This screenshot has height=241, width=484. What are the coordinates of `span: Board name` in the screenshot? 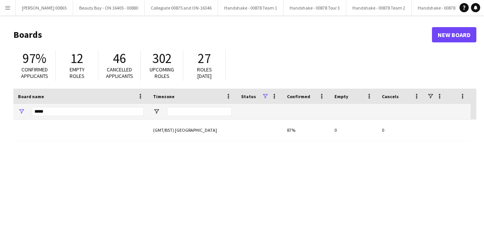 It's located at (31, 96).